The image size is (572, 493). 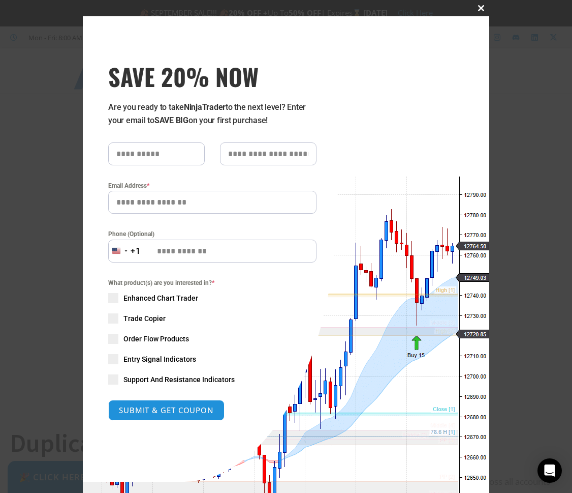 I want to click on button: Selected country, so click(x=125, y=251).